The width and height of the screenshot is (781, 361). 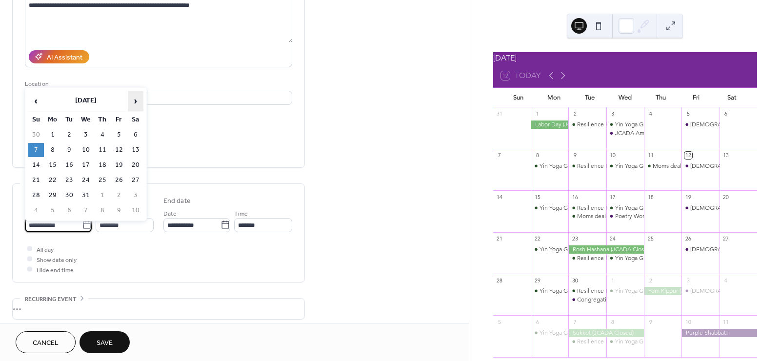 What do you see at coordinates (177, 201) in the screenshot?
I see `div: End date` at bounding box center [177, 201].